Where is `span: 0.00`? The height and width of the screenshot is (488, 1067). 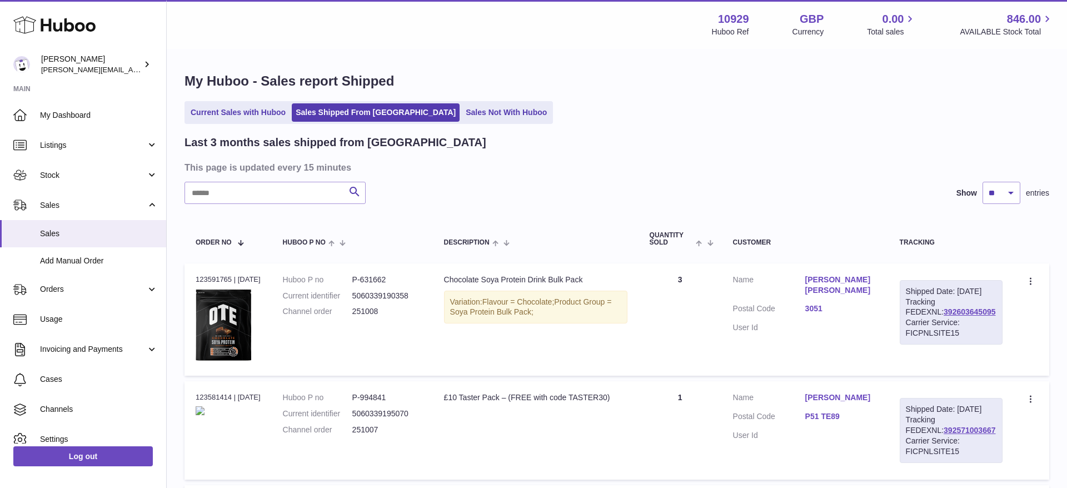 span: 0.00 is located at coordinates (893, 19).